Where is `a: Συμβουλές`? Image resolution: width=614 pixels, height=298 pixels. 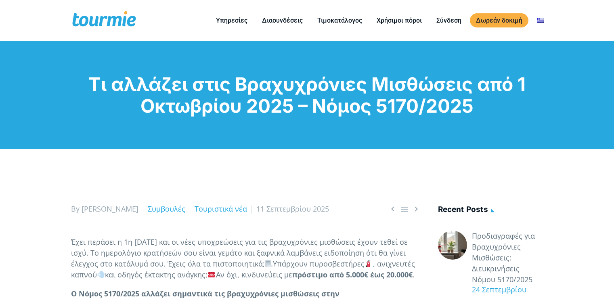
a: Συμβουλές is located at coordinates (166, 209).